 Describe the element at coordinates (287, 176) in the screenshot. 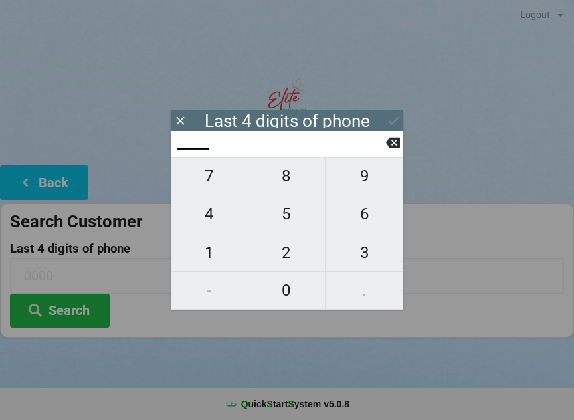

I see `span: 8` at that location.